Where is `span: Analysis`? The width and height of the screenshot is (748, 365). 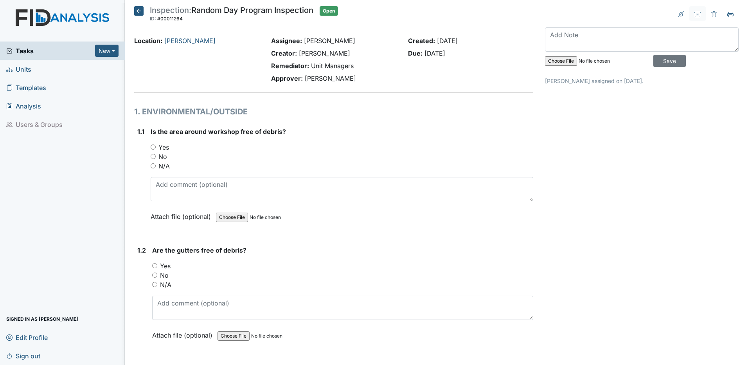 span: Analysis is located at coordinates (23, 106).